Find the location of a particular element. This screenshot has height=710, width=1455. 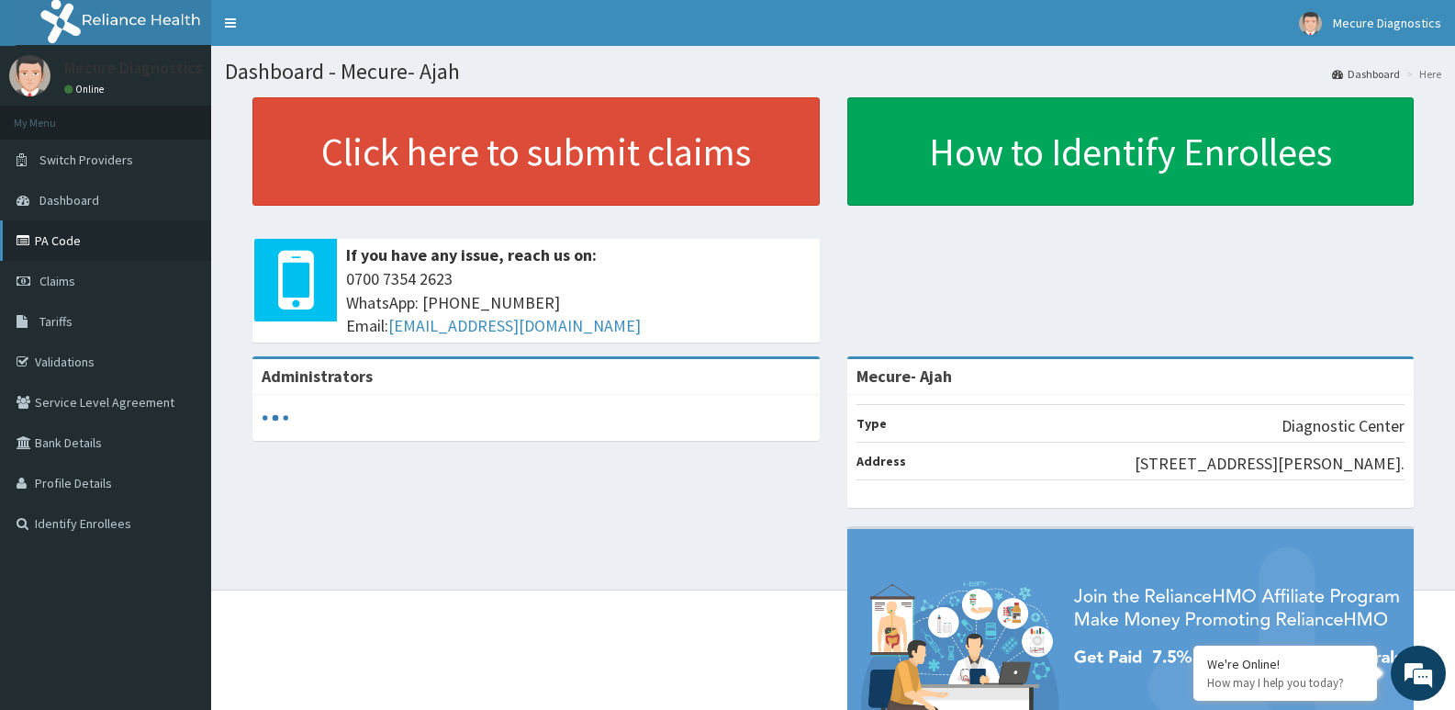

p: Diagnostic Center is located at coordinates (1343, 426).